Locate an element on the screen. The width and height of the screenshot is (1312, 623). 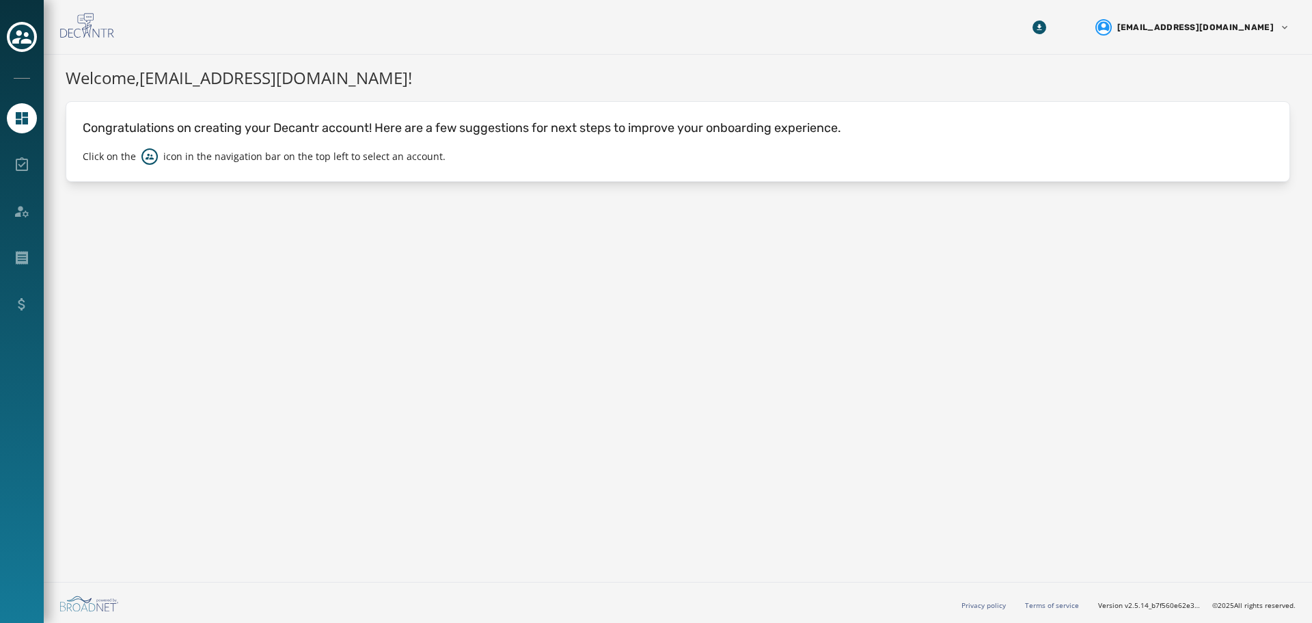
p: Click on the is located at coordinates (109, 157).